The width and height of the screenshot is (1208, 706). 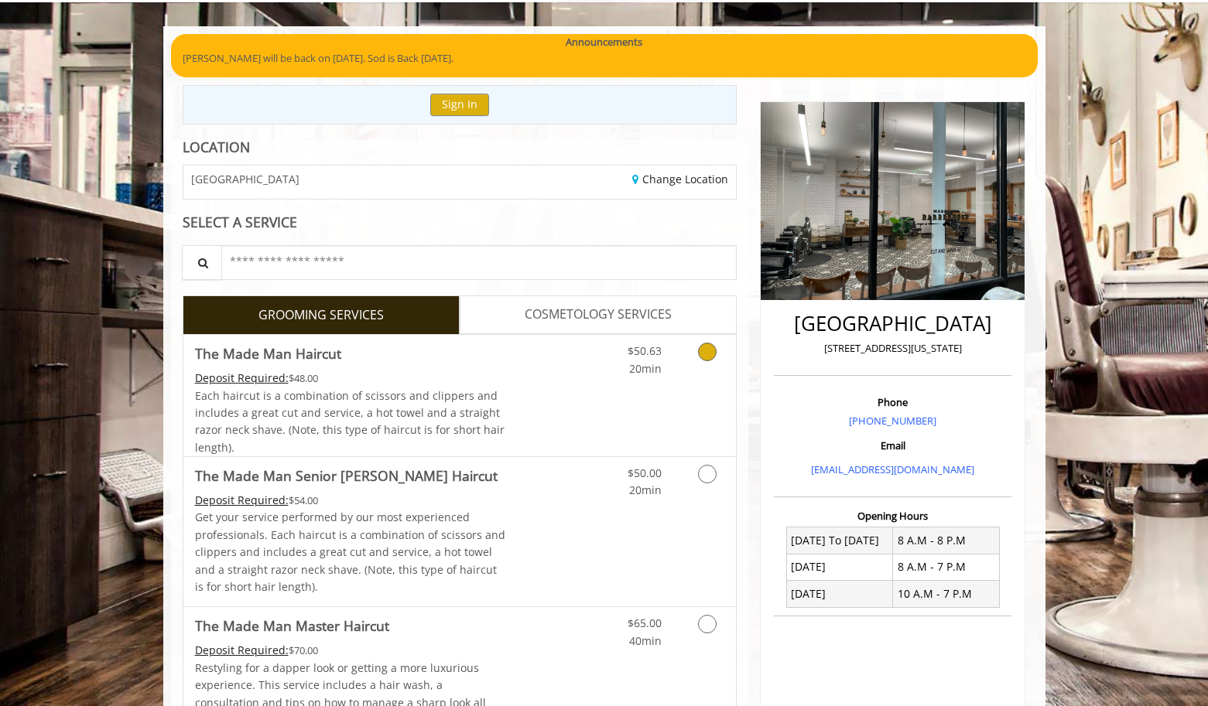 I want to click on b: The Made Man Haircut, so click(x=268, y=354).